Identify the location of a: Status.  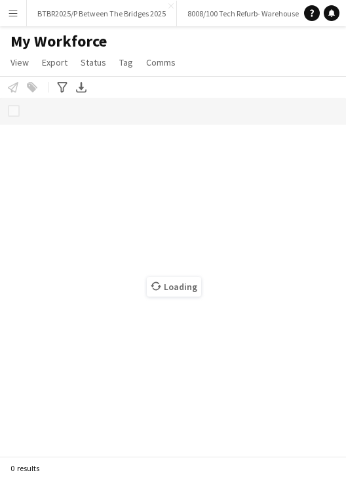
(93, 62).